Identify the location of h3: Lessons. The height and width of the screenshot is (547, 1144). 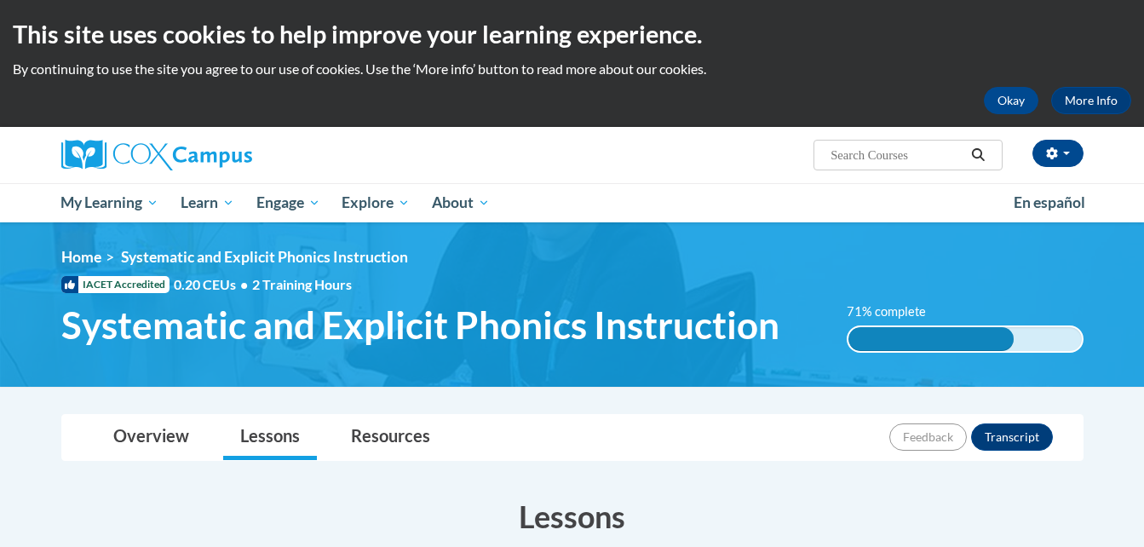
(572, 516).